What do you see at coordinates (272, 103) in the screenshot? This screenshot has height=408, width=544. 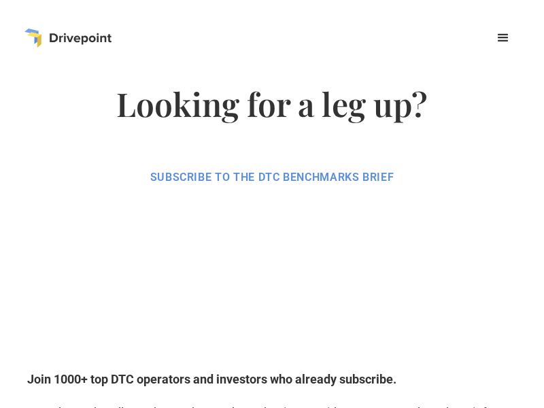 I see `h1: Looking for a leg up?` at bounding box center [272, 103].